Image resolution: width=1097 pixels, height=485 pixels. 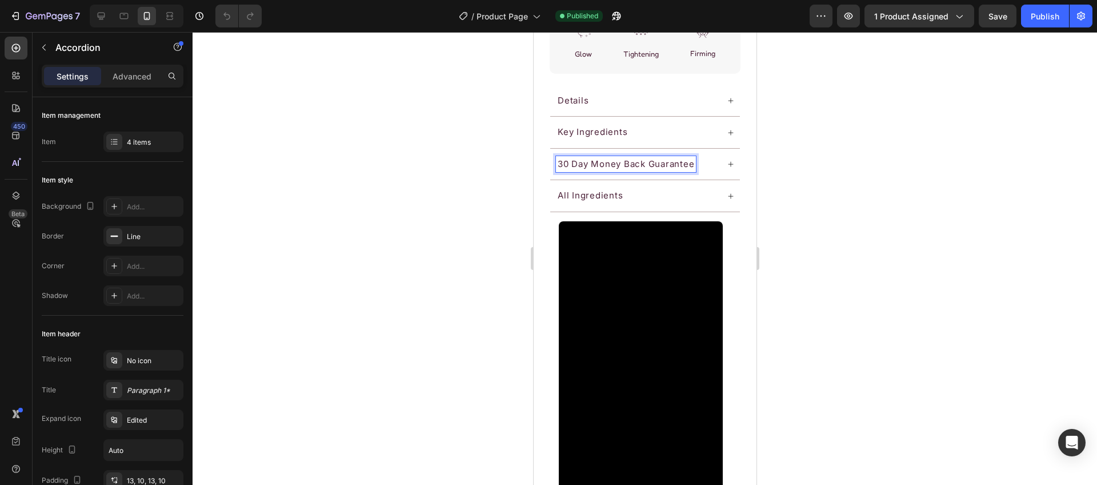 I want to click on span: All Ingredients, so click(x=57, y=163).